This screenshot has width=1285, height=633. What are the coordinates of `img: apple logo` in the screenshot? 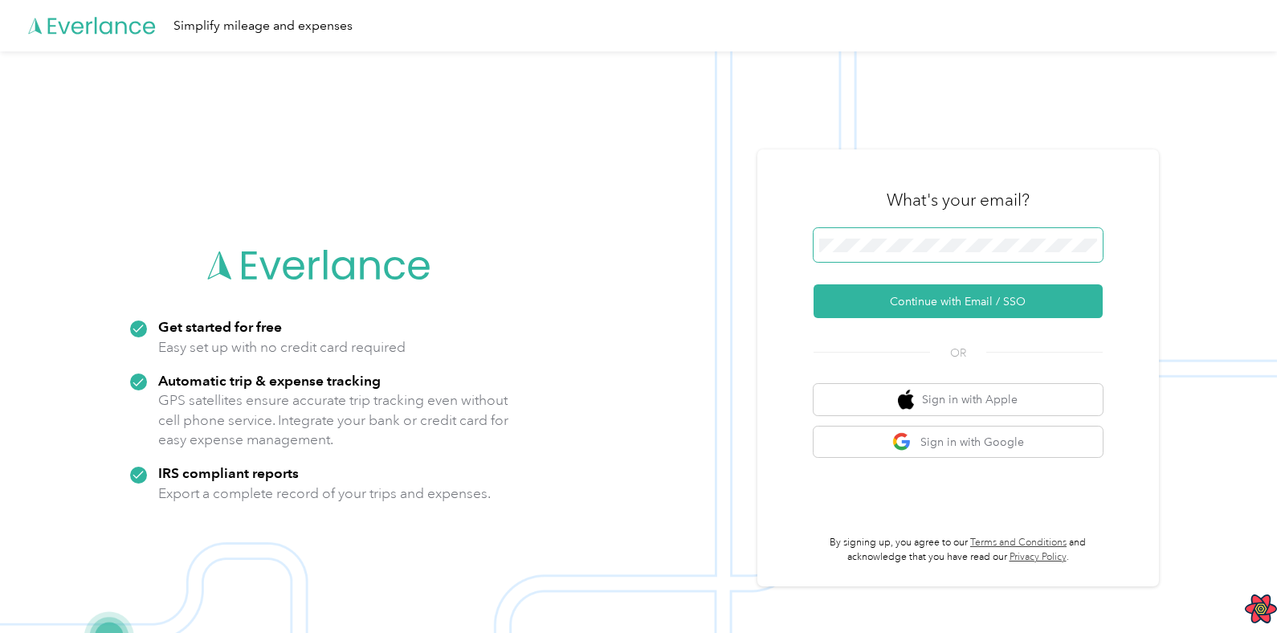 It's located at (906, 399).